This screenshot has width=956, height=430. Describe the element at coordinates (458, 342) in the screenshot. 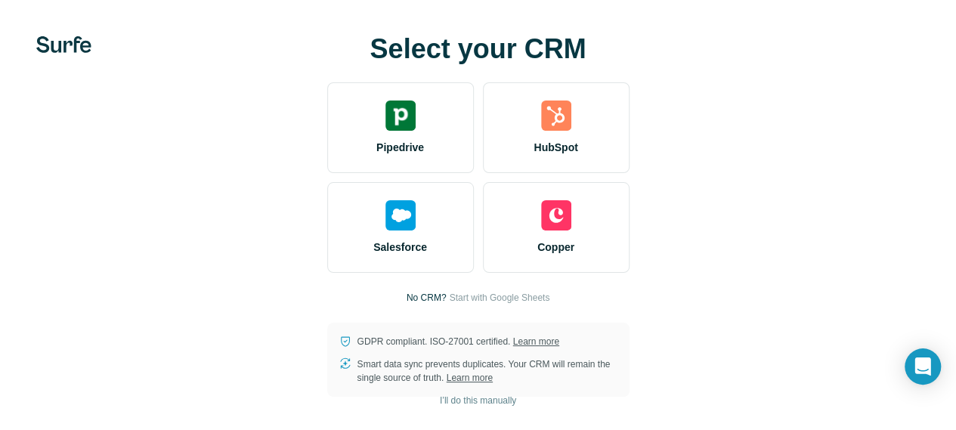

I see `p: GDPR compliant. ISO-27001 certified.` at that location.